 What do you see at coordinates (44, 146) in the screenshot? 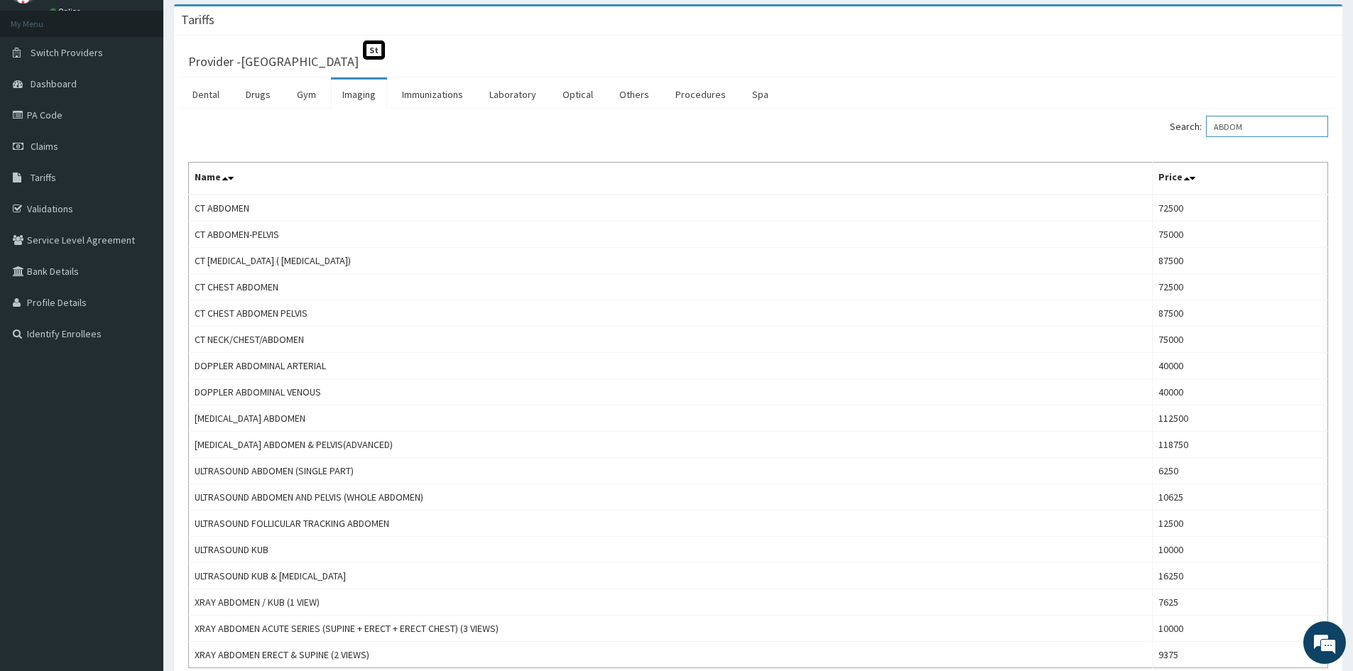
I see `span: Claims` at bounding box center [44, 146].